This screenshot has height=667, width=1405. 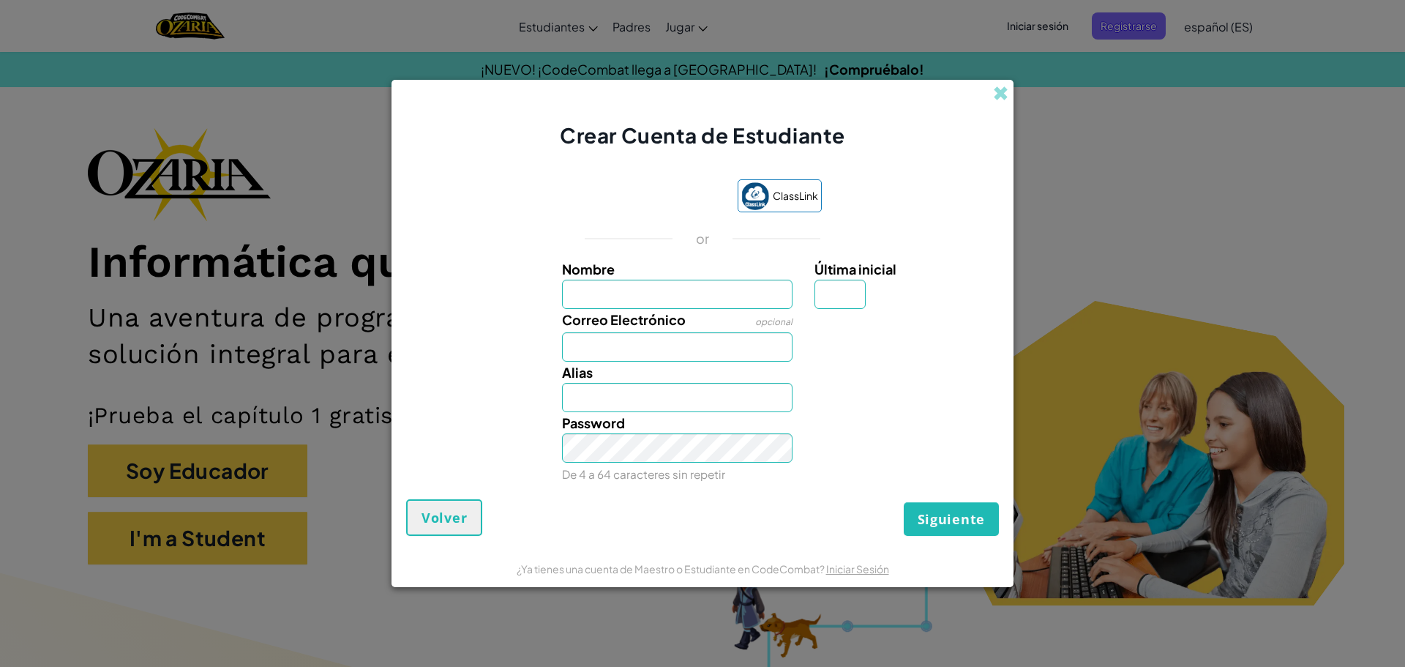 I want to click on img: classlink-logo-small.png, so click(x=755, y=196).